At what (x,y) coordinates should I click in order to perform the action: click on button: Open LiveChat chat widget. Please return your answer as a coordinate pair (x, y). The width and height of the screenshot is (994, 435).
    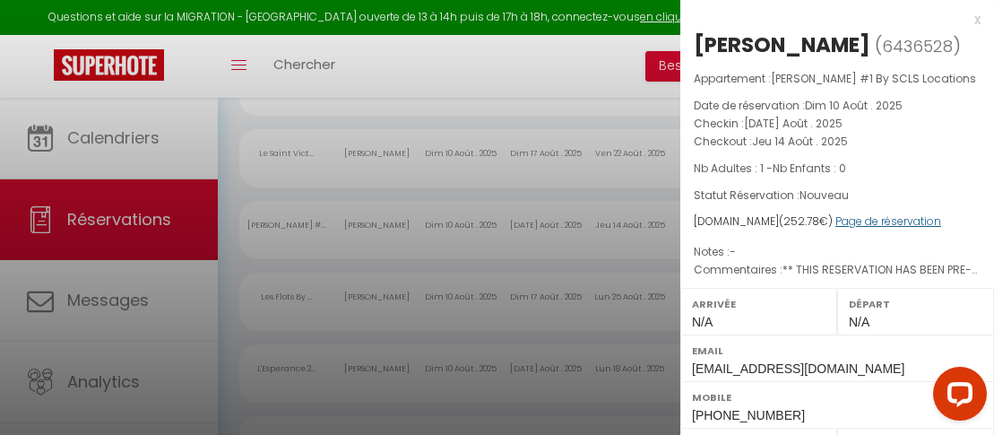
    Looking at the image, I should click on (41, 34).